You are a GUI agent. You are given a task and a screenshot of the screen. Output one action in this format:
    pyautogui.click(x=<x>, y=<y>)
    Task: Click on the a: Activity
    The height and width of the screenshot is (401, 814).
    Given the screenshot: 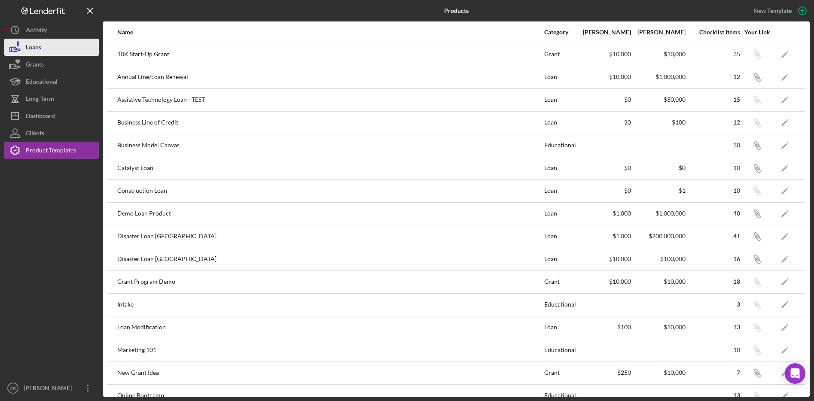 What is the action you would take?
    pyautogui.click(x=52, y=30)
    